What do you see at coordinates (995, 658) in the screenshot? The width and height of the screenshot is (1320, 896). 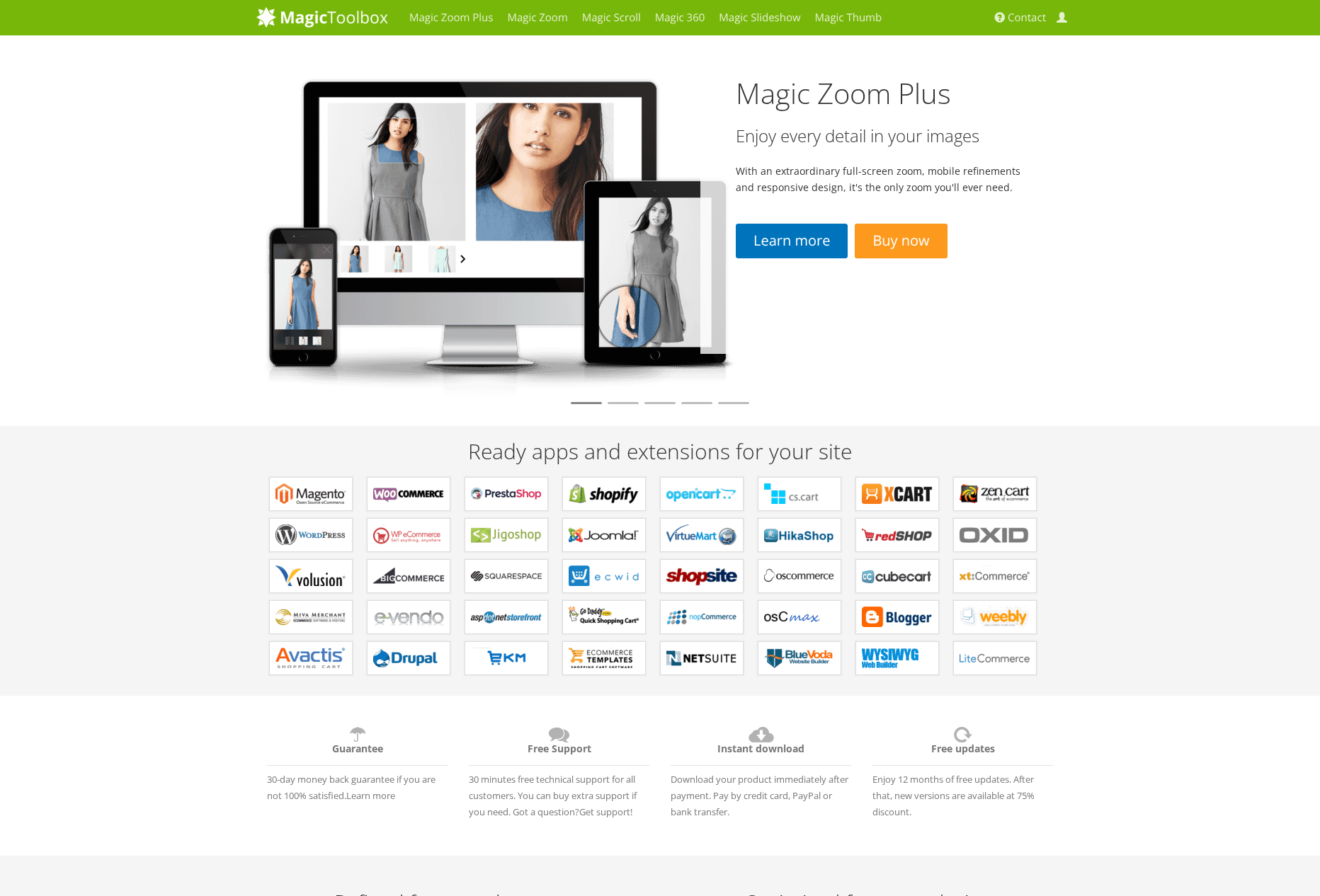 I see `b: Modules for LiteCommerce` at bounding box center [995, 658].